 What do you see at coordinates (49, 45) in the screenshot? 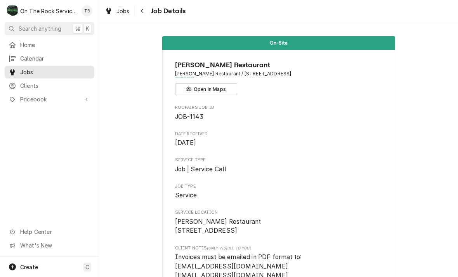
I see `a: Home` at bounding box center [49, 45].